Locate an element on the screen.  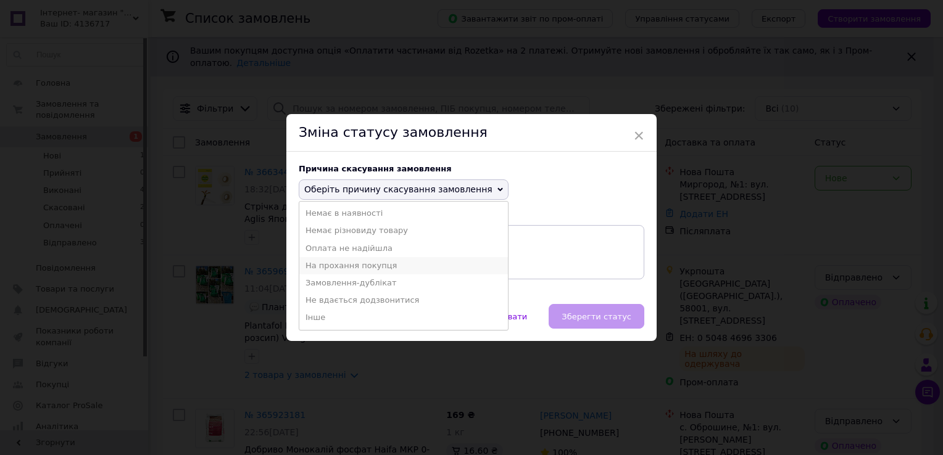
li: Не вдається додзвонитися is located at coordinates (403, 300).